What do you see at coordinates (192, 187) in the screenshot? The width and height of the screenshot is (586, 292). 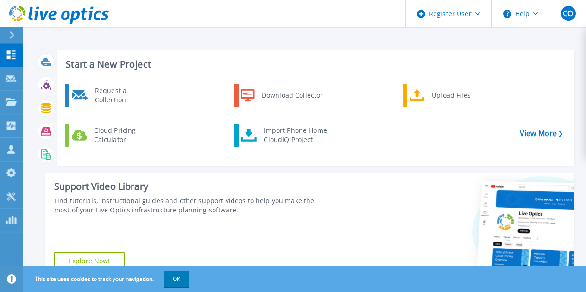 I see `div: Support Video Library` at bounding box center [192, 187].